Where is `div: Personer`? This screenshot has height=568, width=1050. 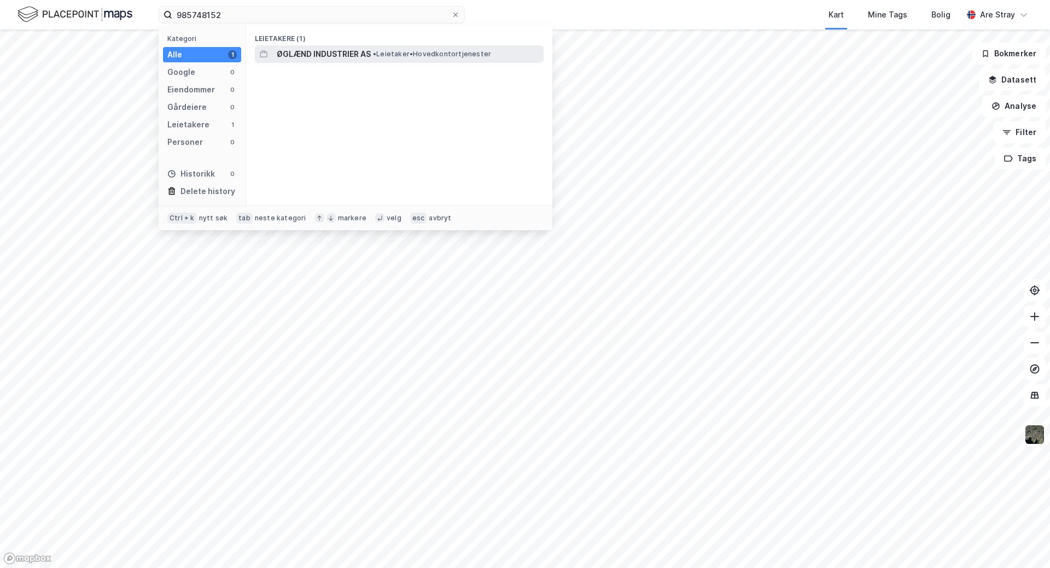
div: Personer is located at coordinates (185, 142).